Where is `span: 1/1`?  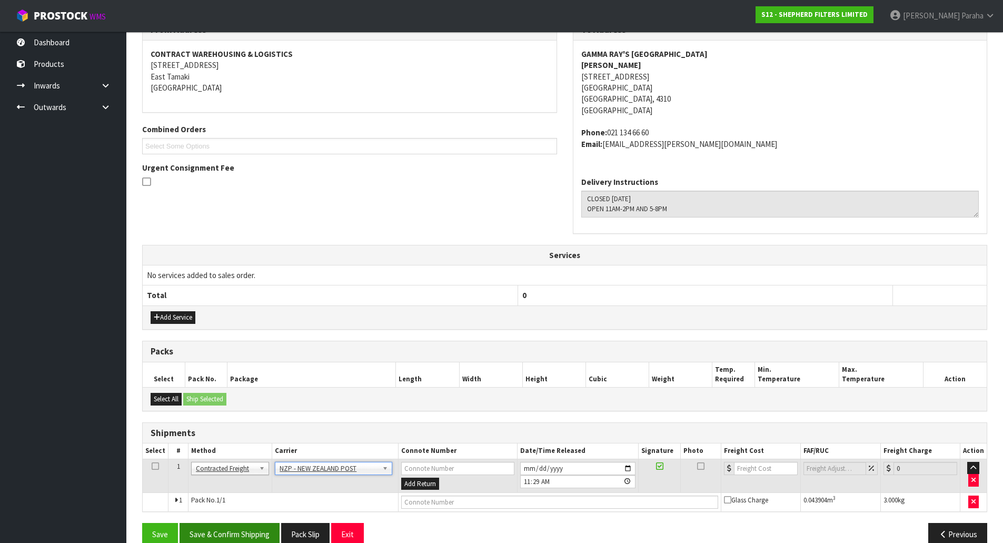
span: 1/1 is located at coordinates (221, 500).